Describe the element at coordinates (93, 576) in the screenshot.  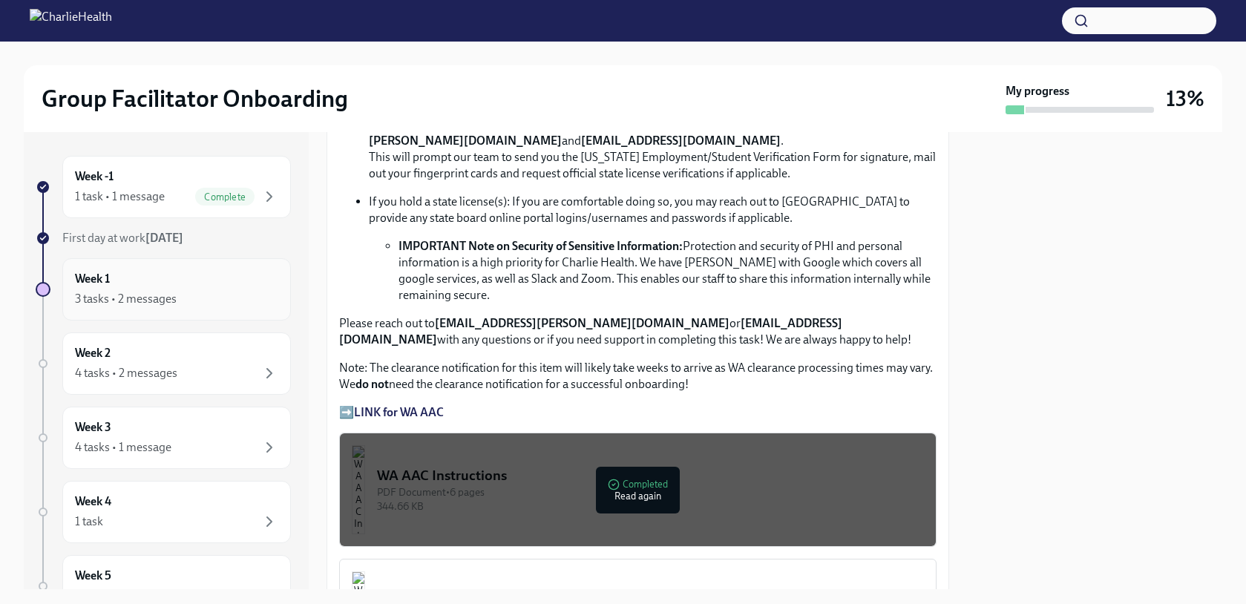
I see `h6: Week 5` at that location.